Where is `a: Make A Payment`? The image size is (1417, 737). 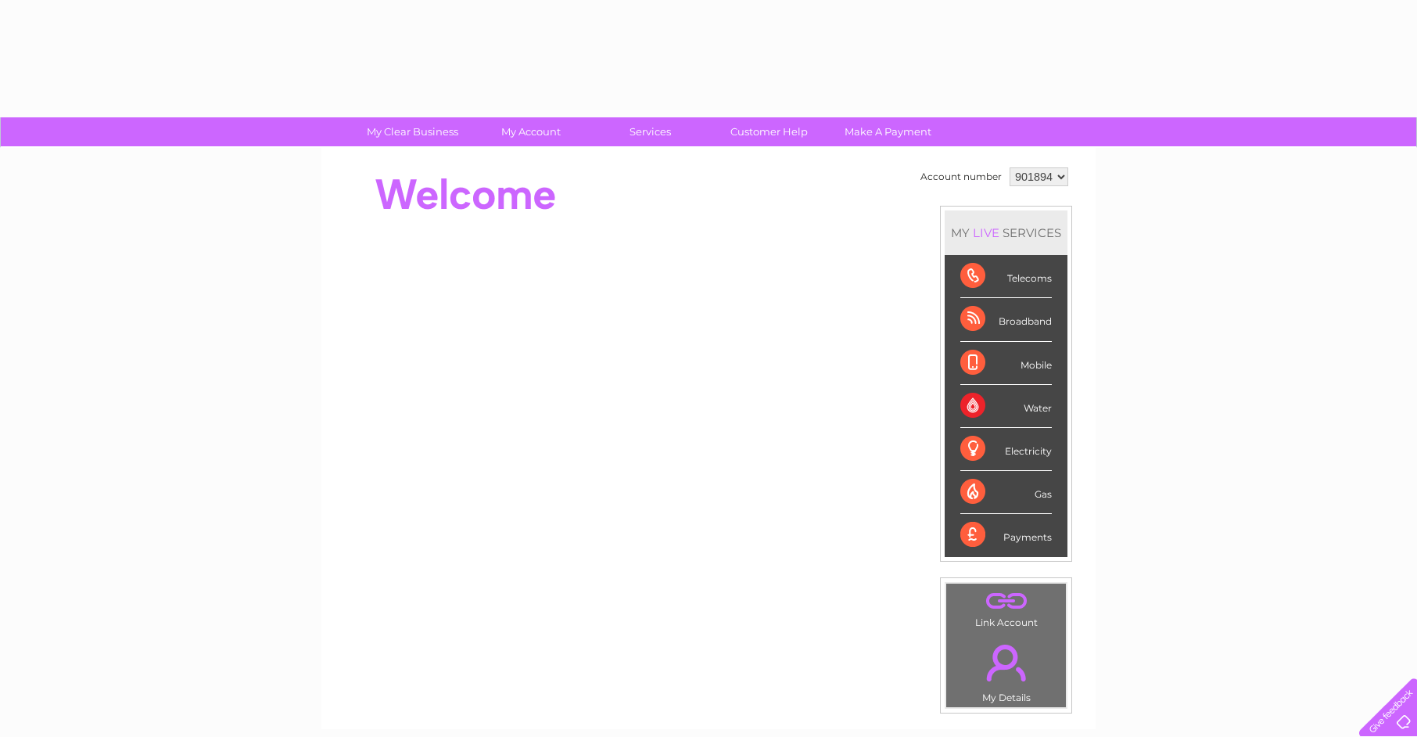
a: Make A Payment is located at coordinates (888, 131).